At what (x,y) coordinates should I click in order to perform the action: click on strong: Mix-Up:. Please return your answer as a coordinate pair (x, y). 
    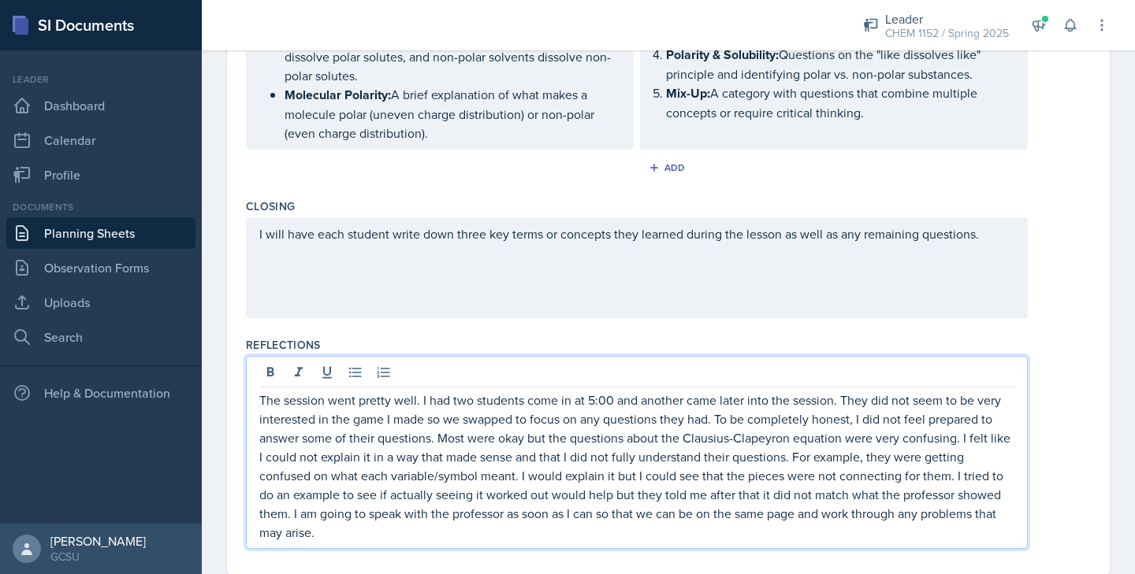
    Looking at the image, I should click on (688, 93).